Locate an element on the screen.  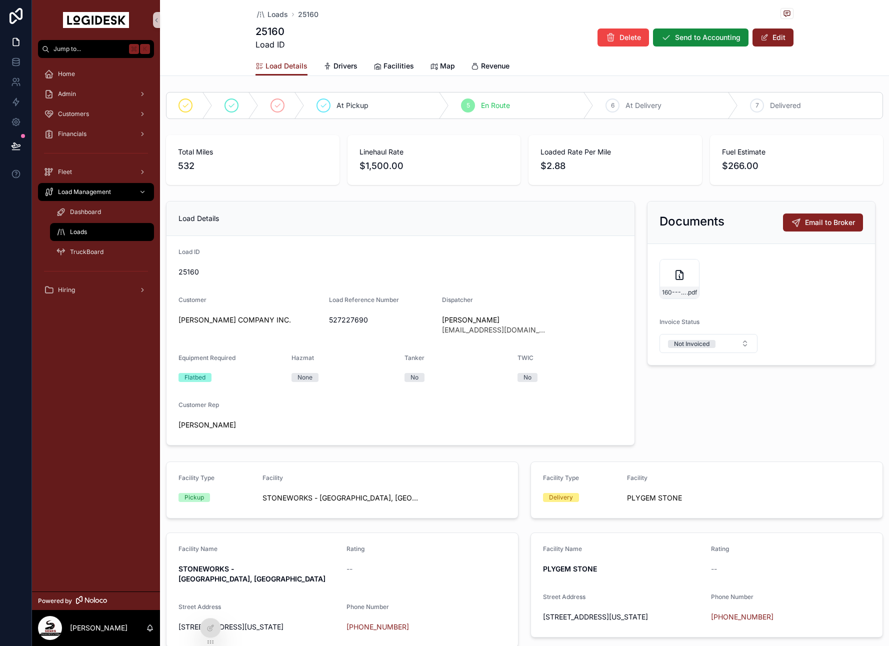
a: Customers is located at coordinates (96, 114).